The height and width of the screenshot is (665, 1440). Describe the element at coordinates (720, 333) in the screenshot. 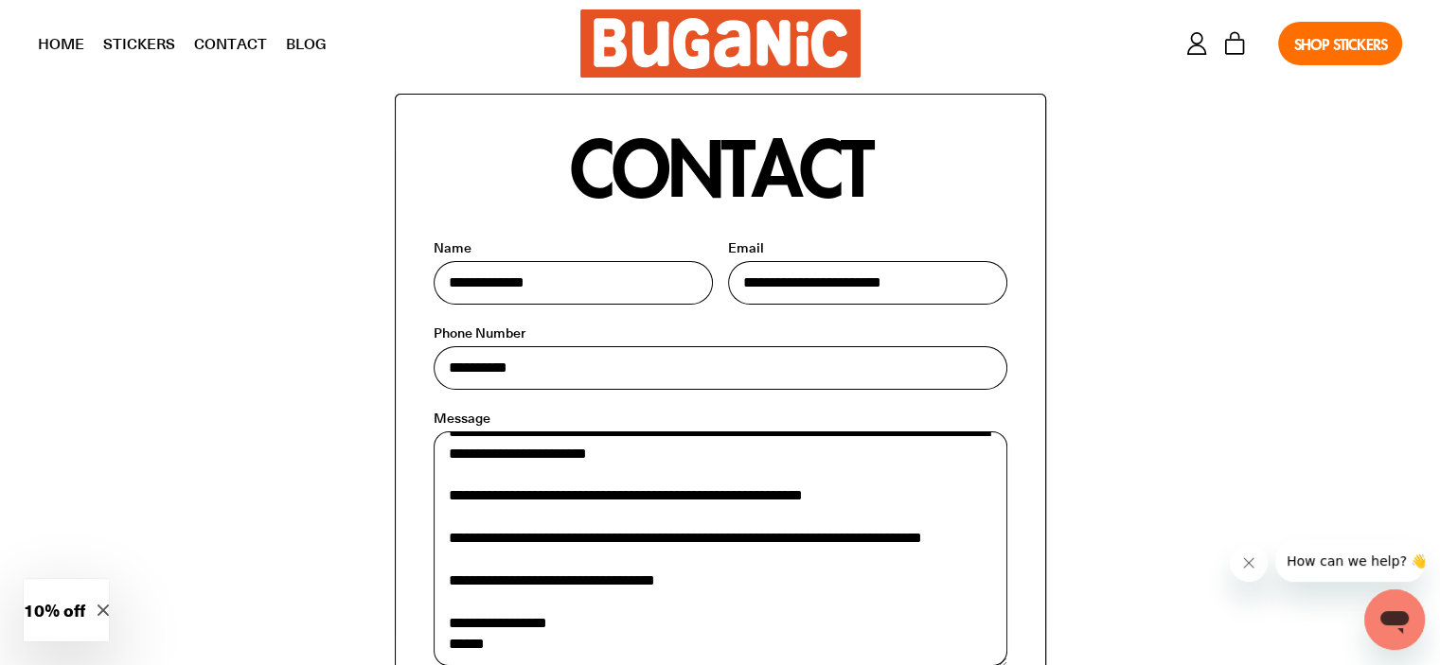

I see `label: Phone Number` at that location.